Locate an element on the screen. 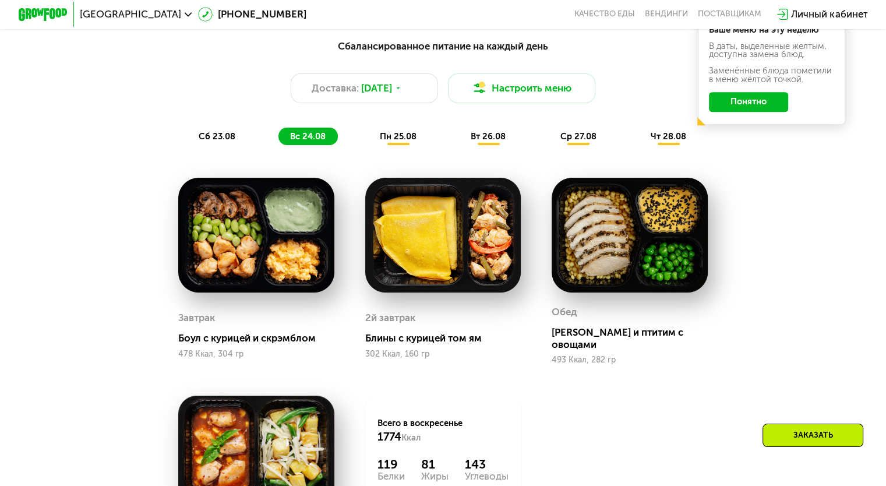 Image resolution: width=886 pixels, height=486 pixels. span: вс 24.08 is located at coordinates (307, 136).